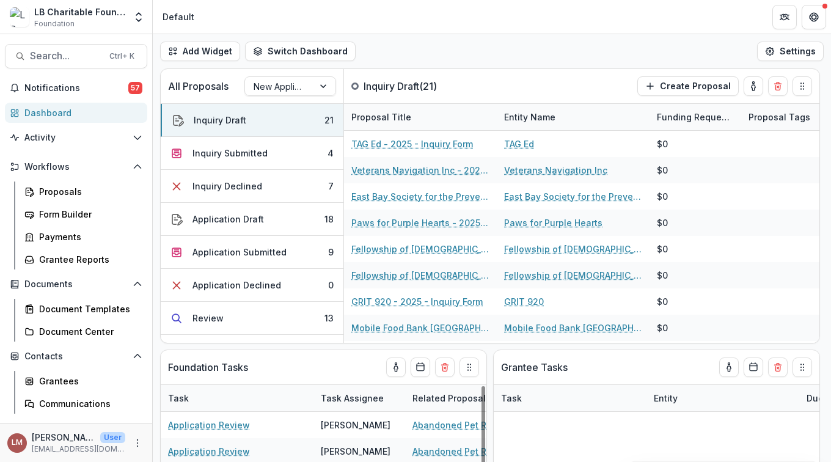 The image size is (831, 462). I want to click on a: Form Builder, so click(83, 214).